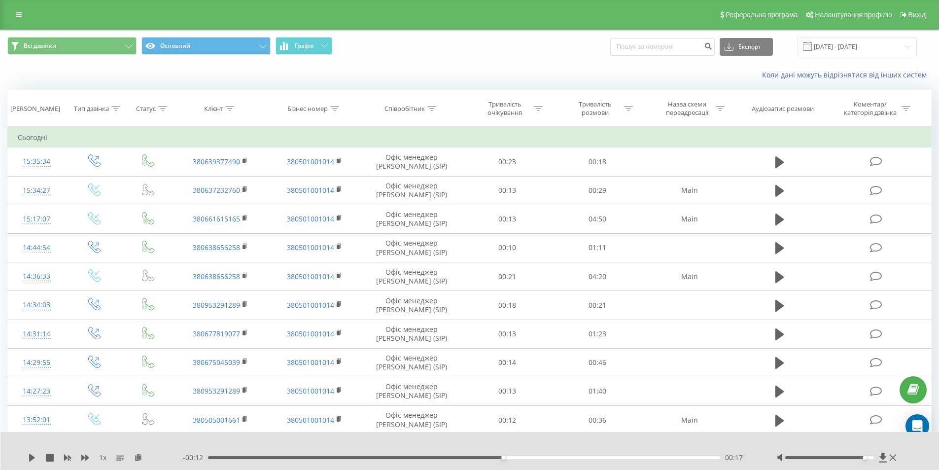 The height and width of the screenshot is (470, 939). I want to click on td: 04:50, so click(597, 219).